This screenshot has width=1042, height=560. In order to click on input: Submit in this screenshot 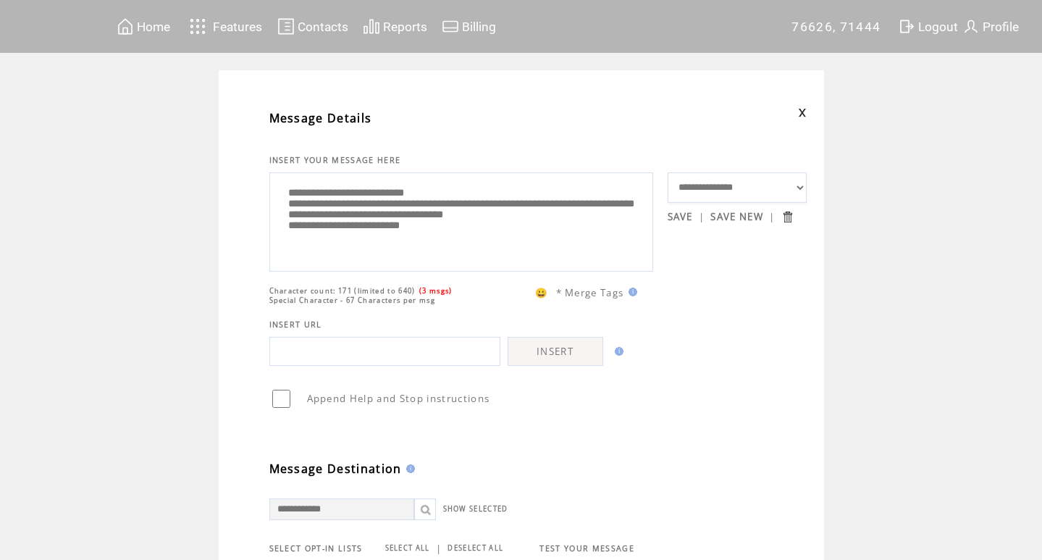, I will do `click(787, 217)`.